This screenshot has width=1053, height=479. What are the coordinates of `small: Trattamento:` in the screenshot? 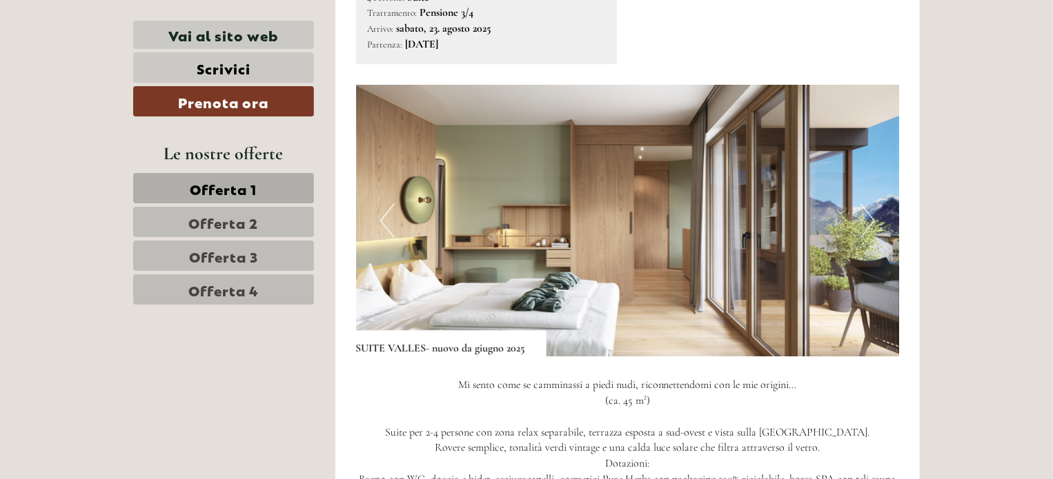 It's located at (393, 12).